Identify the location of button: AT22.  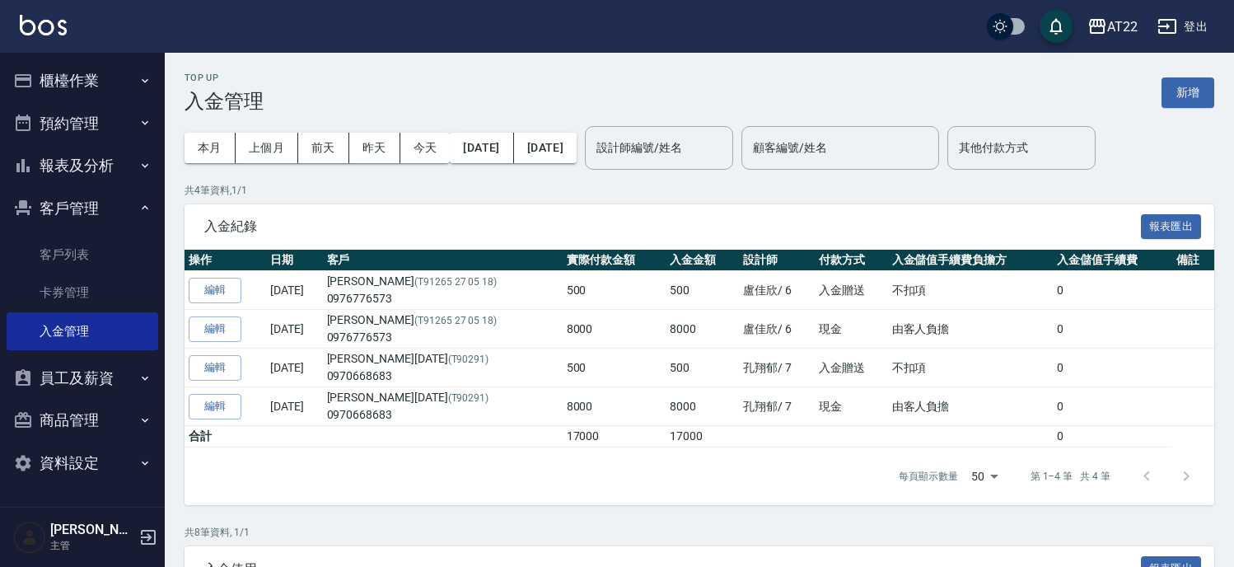
(1112, 26).